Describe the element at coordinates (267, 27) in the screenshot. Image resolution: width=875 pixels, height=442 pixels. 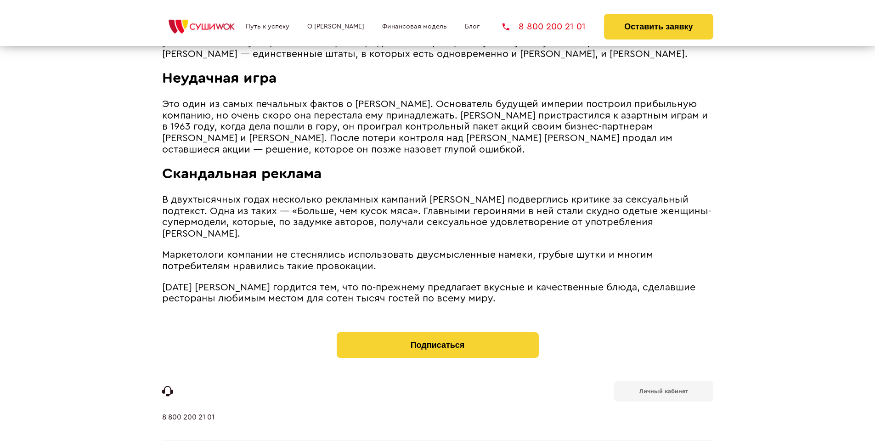
I see `a: Путь к успеху` at that location.